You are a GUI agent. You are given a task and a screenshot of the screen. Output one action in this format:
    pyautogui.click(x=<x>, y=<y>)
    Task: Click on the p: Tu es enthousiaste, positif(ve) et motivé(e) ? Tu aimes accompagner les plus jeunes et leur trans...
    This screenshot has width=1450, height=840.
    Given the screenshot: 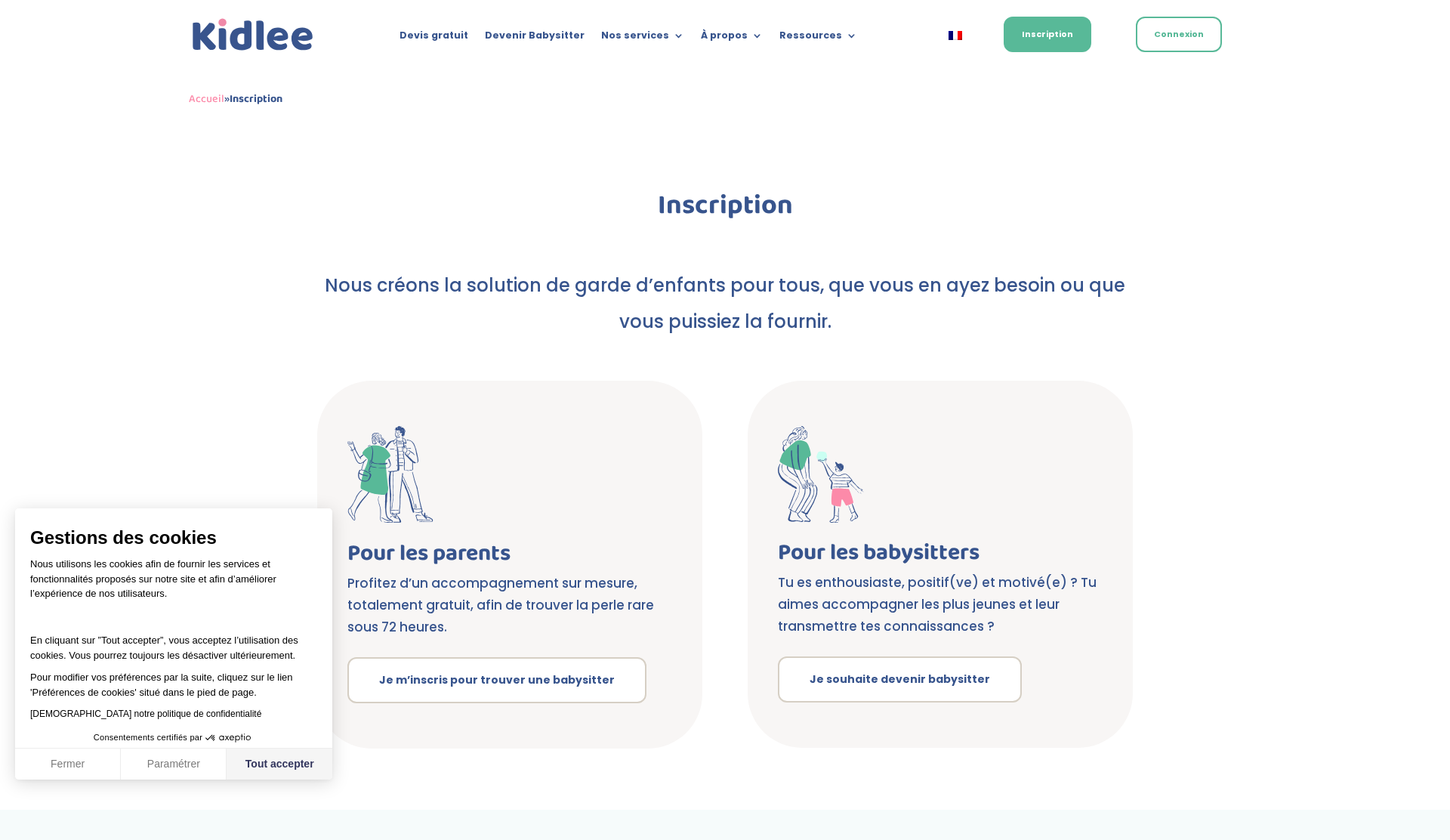 What is the action you would take?
    pyautogui.click(x=941, y=604)
    